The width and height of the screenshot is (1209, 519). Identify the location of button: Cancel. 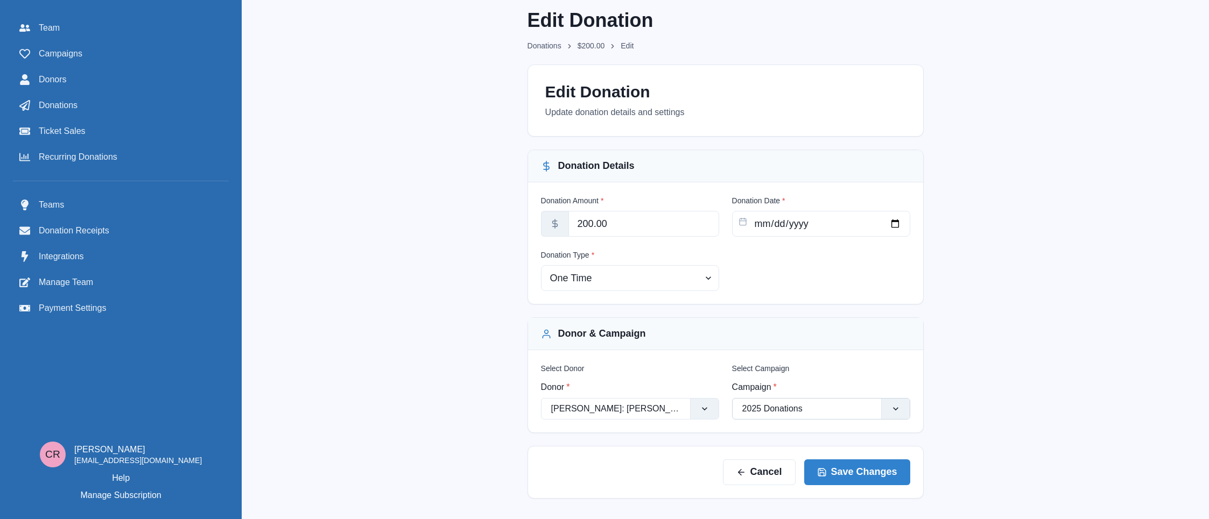
(759, 473).